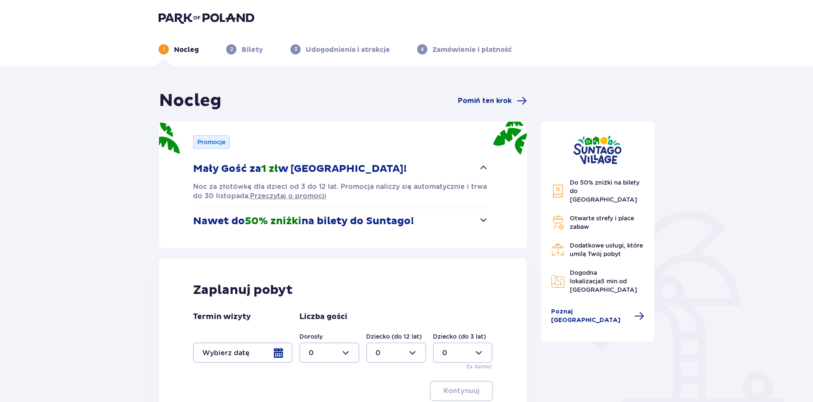 Image resolution: width=813 pixels, height=402 pixels. What do you see at coordinates (422, 49) in the screenshot?
I see `p: 4` at bounding box center [422, 49].